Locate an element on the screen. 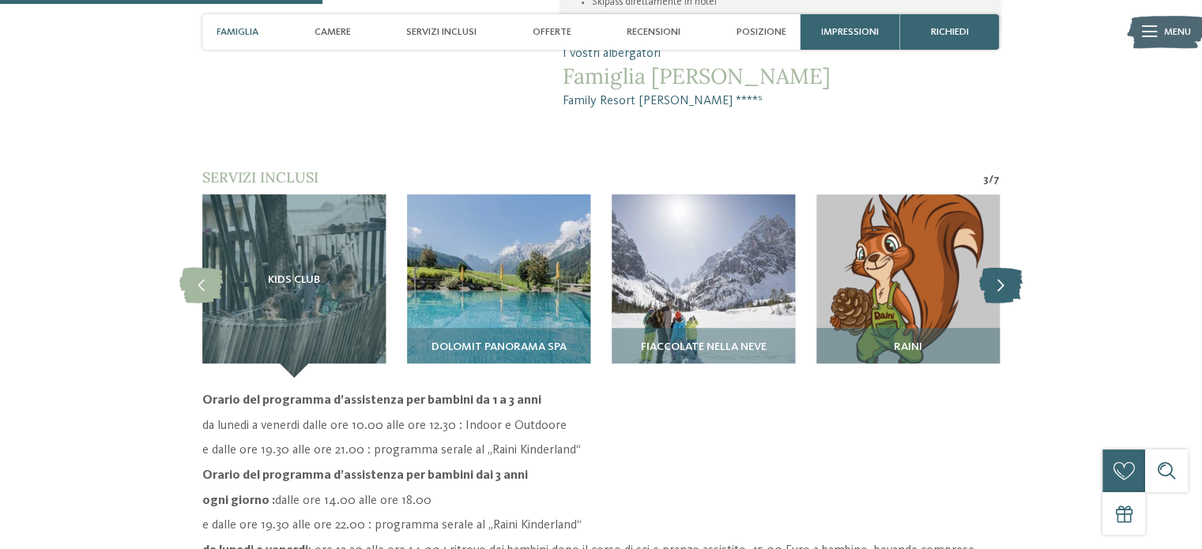 Image resolution: width=1202 pixels, height=549 pixels. span: Kids Club is located at coordinates (294, 281).